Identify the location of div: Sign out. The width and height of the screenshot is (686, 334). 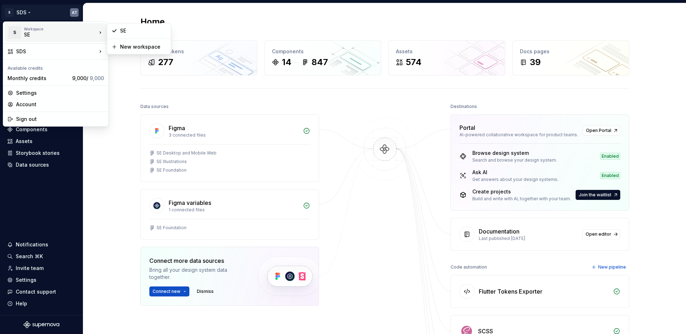
(60, 119).